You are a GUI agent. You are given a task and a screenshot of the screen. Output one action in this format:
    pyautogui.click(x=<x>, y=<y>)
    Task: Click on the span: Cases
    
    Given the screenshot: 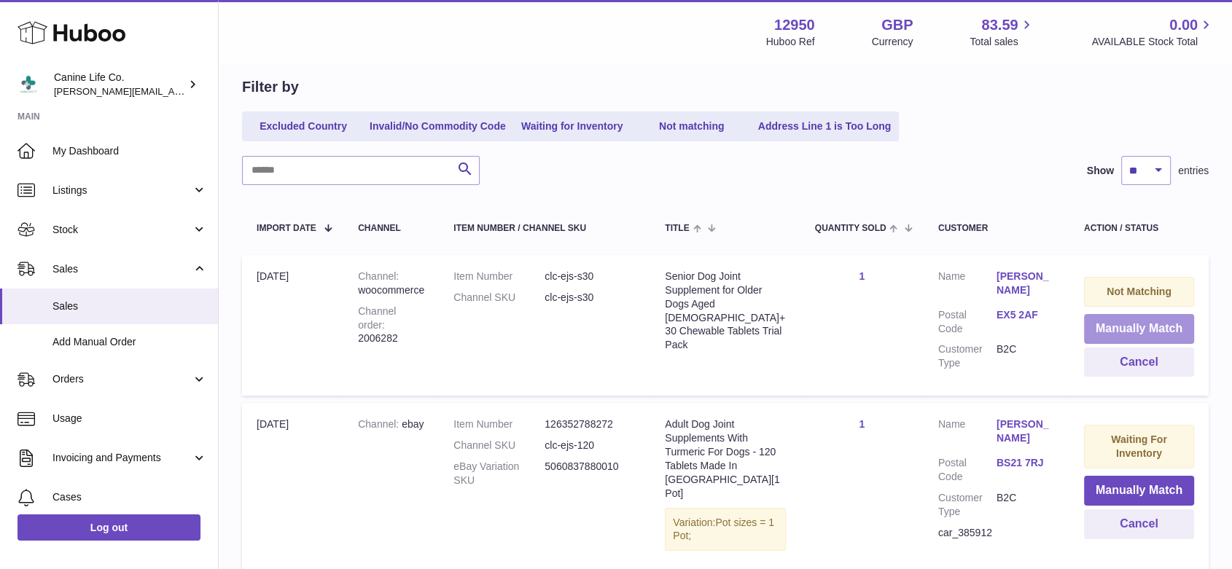 What is the action you would take?
    pyautogui.click(x=130, y=497)
    